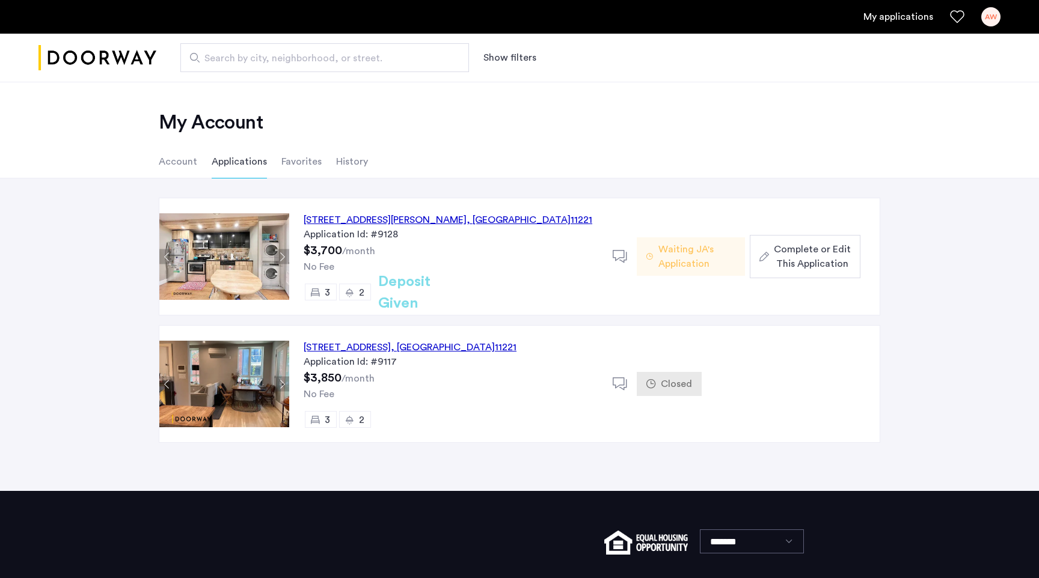 The height and width of the screenshot is (578, 1039). What do you see at coordinates (426, 293) in the screenshot?
I see `h2: Deposit Given` at bounding box center [426, 293].